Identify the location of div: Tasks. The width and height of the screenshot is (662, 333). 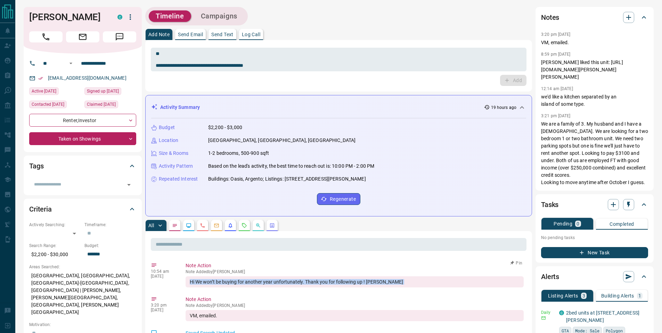
(595, 204).